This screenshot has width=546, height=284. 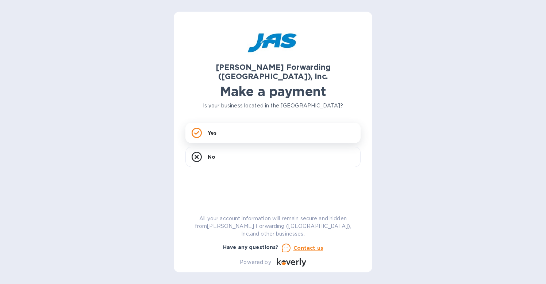 What do you see at coordinates (251, 248) in the screenshot?
I see `b: Have any questions?` at bounding box center [251, 248].